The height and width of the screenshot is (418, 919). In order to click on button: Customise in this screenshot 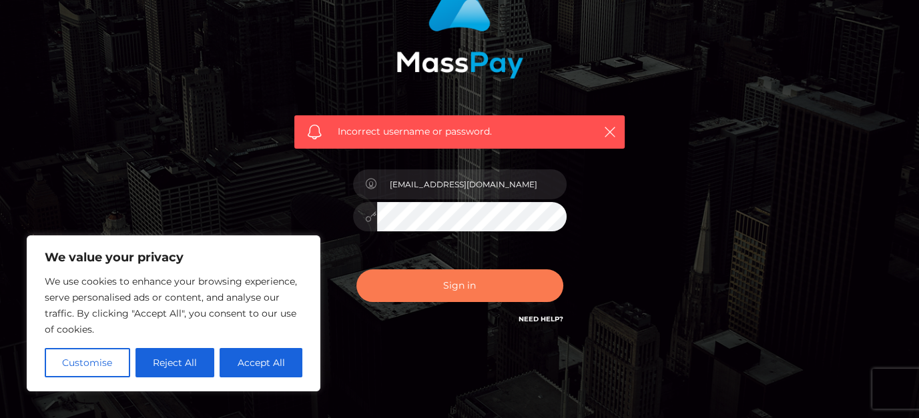, I will do `click(87, 363)`.